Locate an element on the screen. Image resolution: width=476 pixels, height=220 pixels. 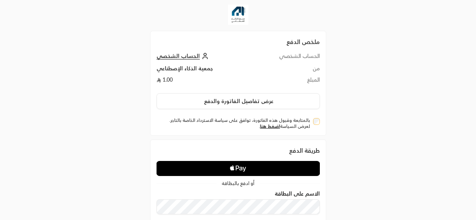
button: عرض تفاصيل الفاتورة والدفع is located at coordinates (238, 101).